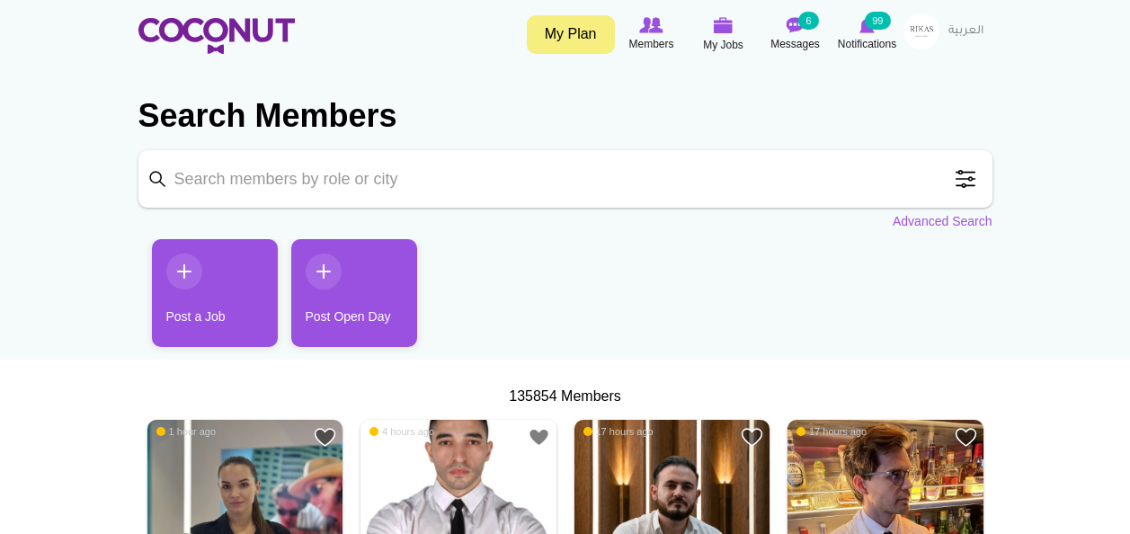 The width and height of the screenshot is (1130, 534). I want to click on h2: Search Members, so click(565, 116).